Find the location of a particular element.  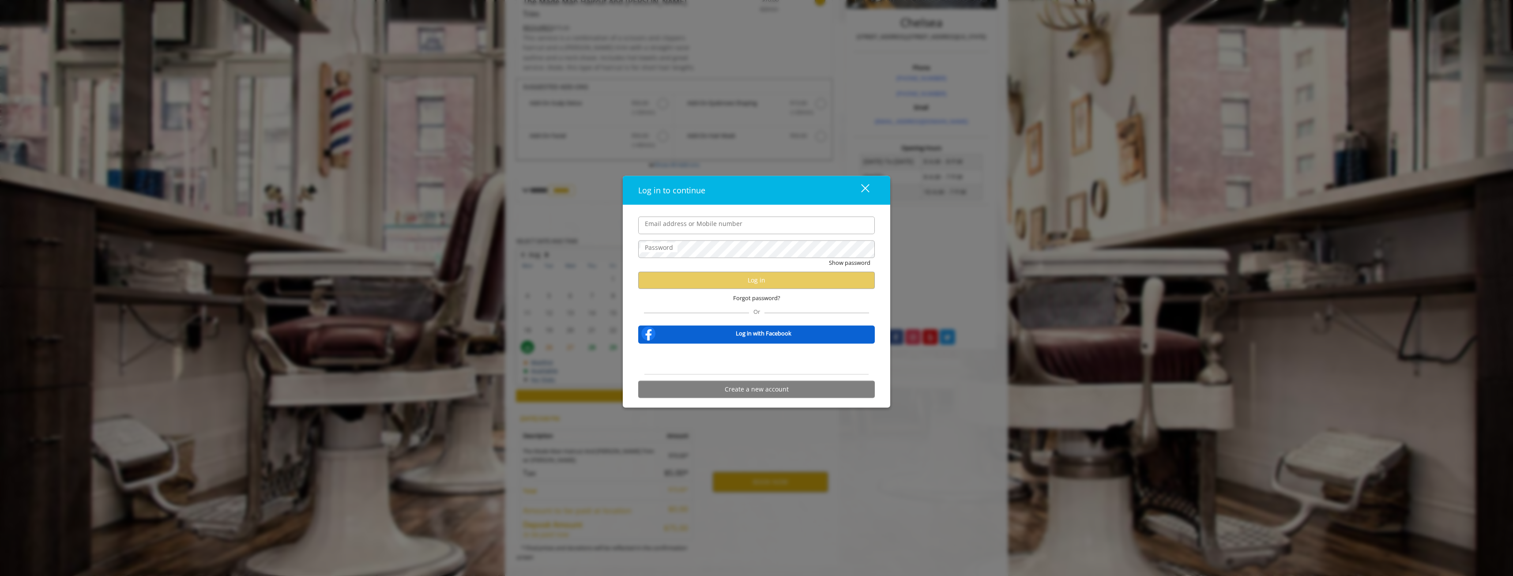

div: close dialog is located at coordinates (860, 190).